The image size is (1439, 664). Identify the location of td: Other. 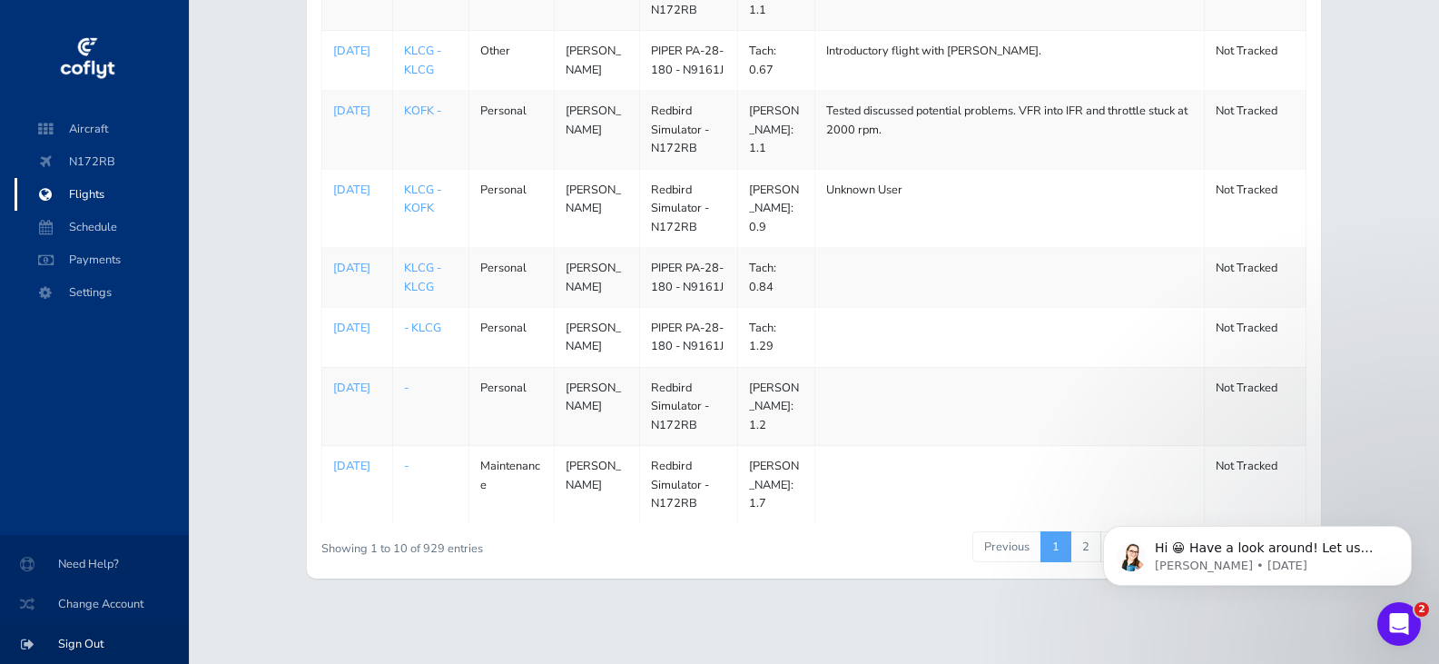
(511, 61).